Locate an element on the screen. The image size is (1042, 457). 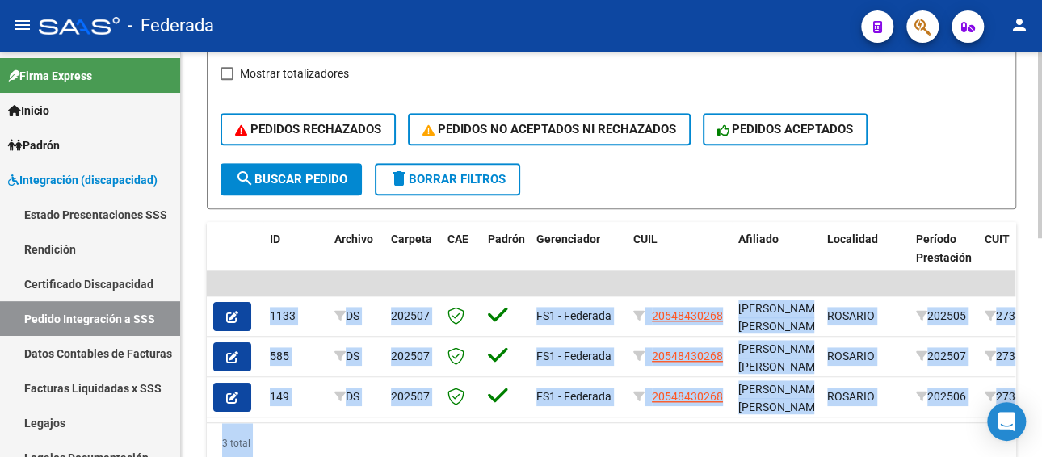
span: Firma Express is located at coordinates (50, 76).